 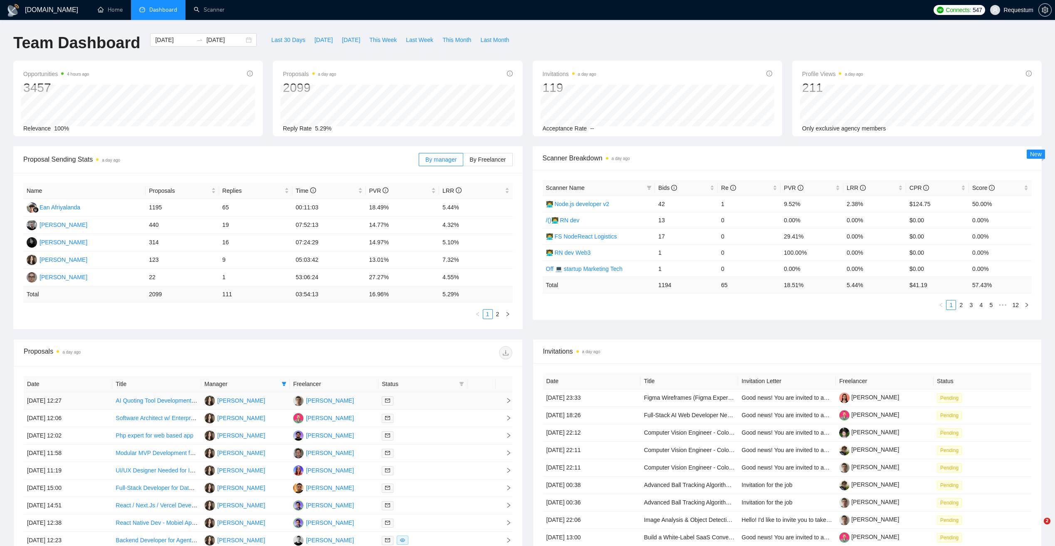 What do you see at coordinates (309, 88) in the screenshot?
I see `div: 2099` at bounding box center [309, 88].